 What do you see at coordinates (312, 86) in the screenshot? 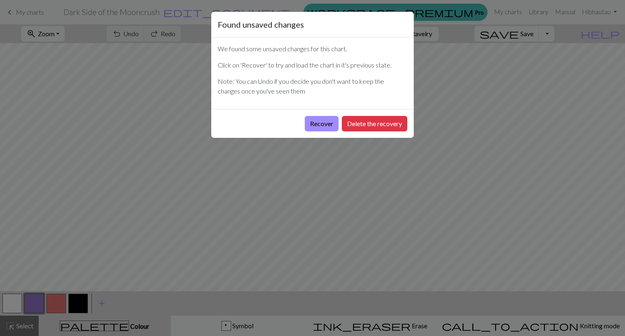
I see `p: Note: You can Undo if you decide you don't want to keep the changes once you've seen them` at bounding box center [312, 86].